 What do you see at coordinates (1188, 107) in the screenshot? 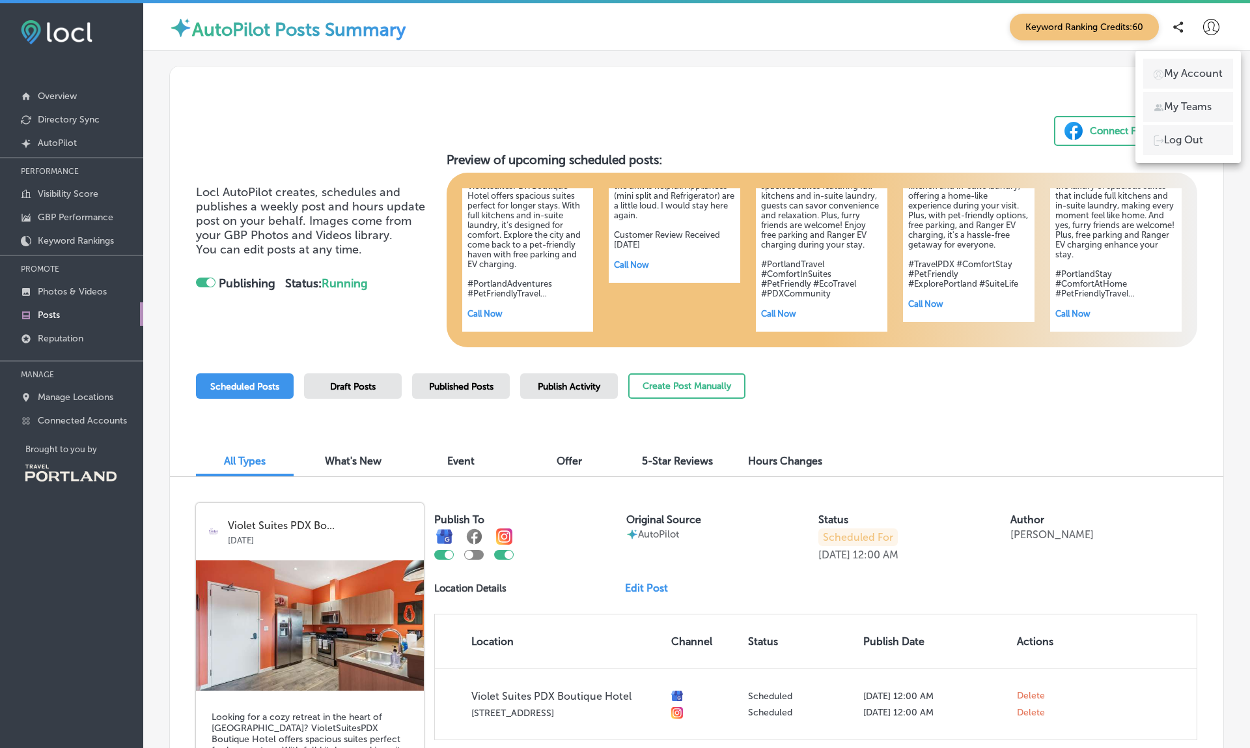
I see `p: My Teams` at bounding box center [1188, 107].